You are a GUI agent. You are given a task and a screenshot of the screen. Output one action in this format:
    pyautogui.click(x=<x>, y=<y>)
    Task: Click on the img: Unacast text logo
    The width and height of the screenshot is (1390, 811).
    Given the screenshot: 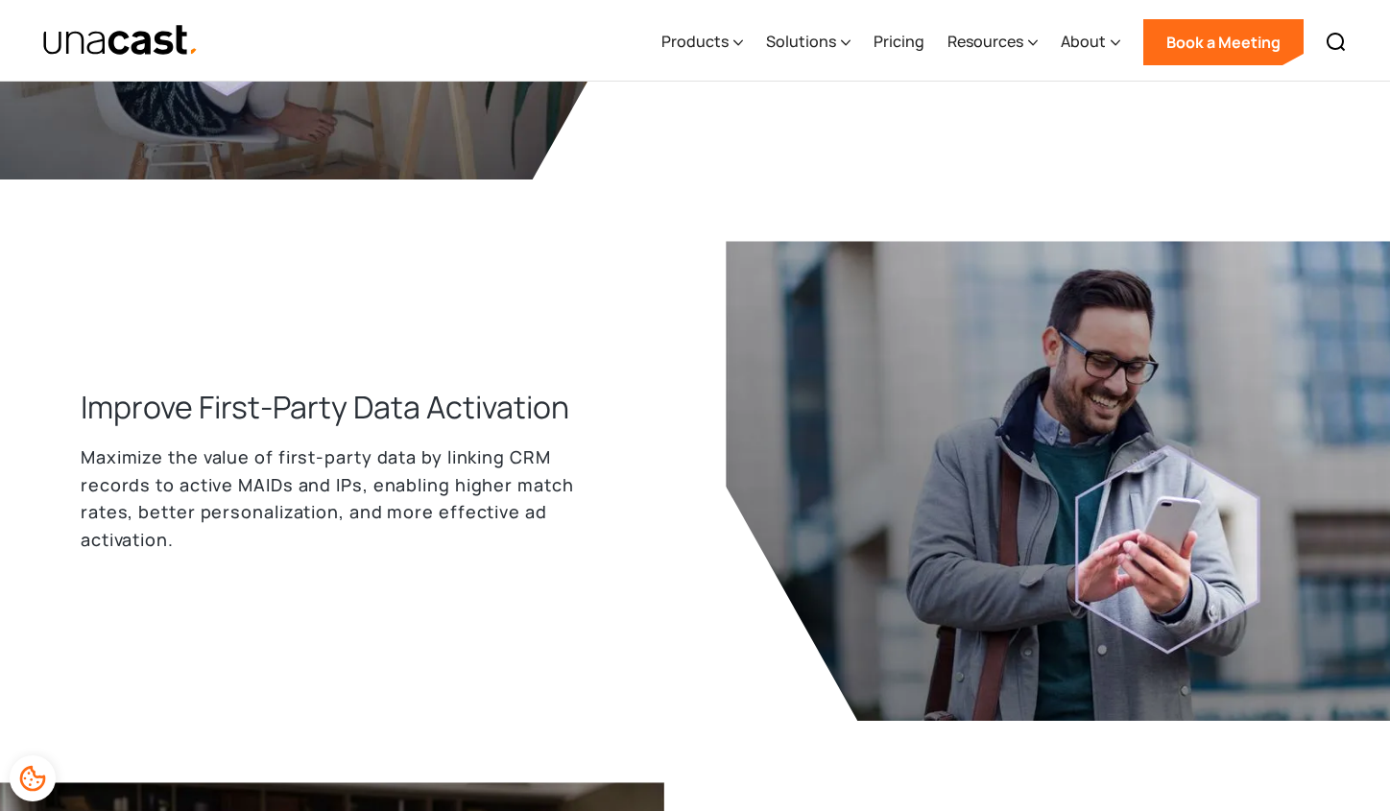 What is the action you would take?
    pyautogui.click(x=120, y=40)
    